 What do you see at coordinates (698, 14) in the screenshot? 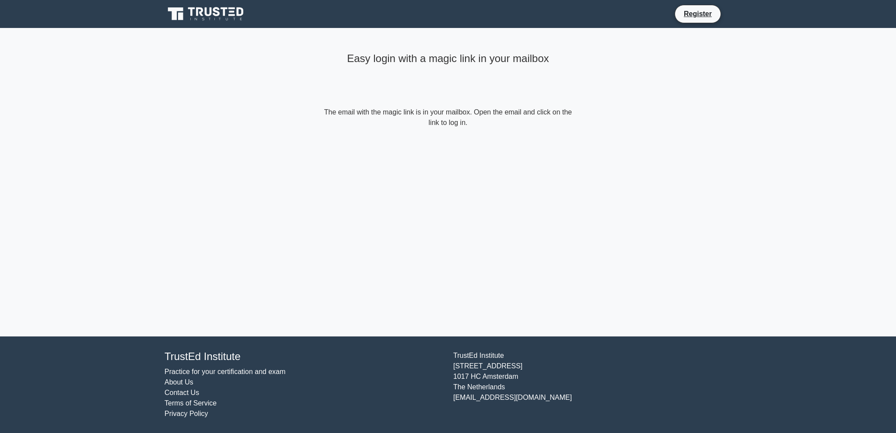
I see `a: Register` at bounding box center [698, 14].